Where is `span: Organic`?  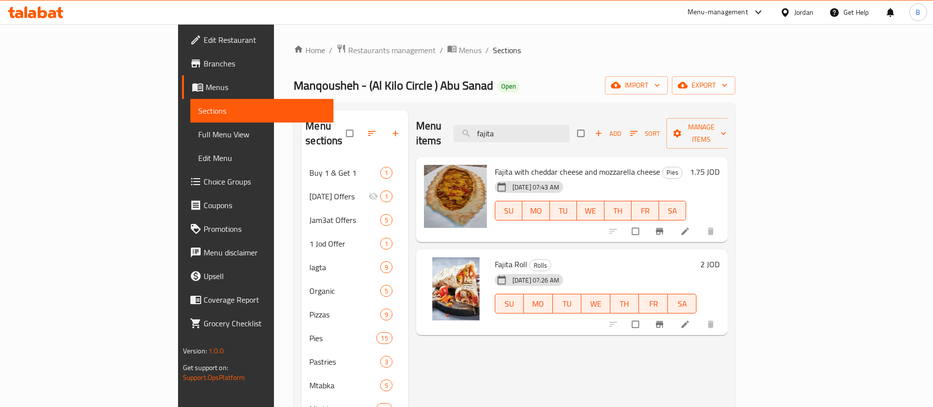
span: Organic is located at coordinates (344, 291).